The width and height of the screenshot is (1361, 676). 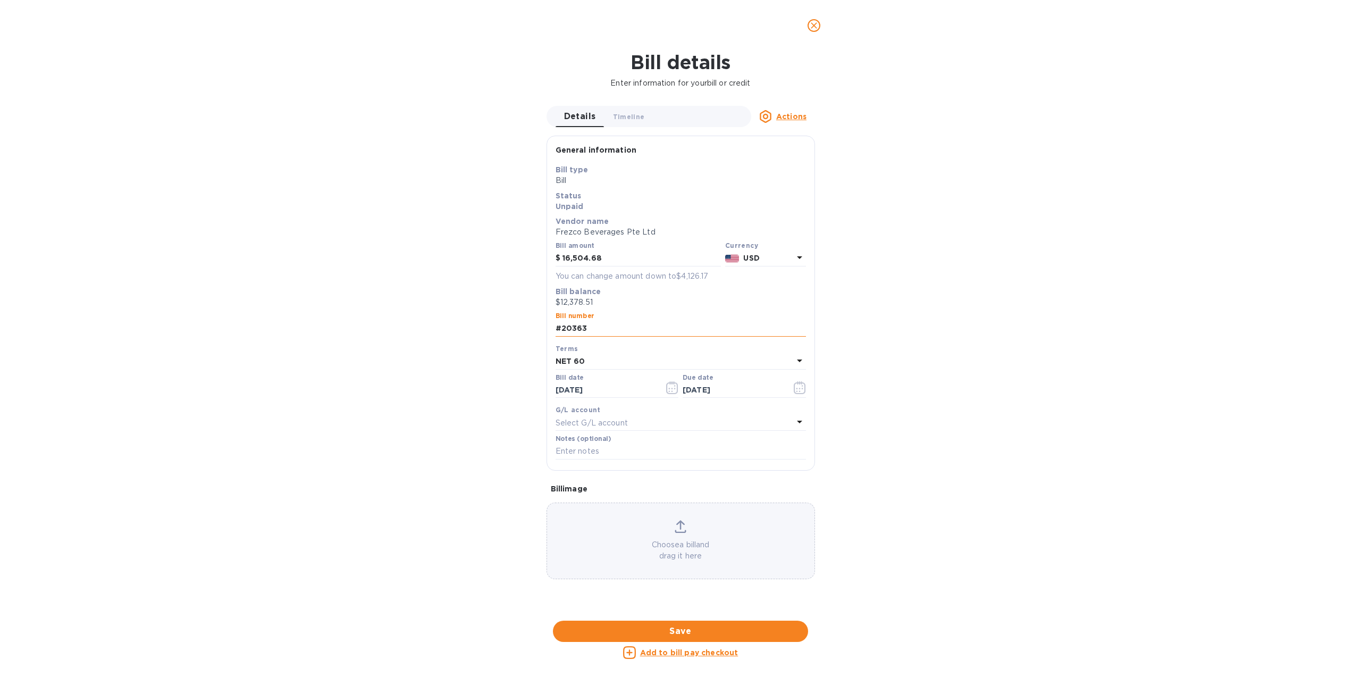 I want to click on p: Choose a bill and drag it here, so click(x=680, y=550).